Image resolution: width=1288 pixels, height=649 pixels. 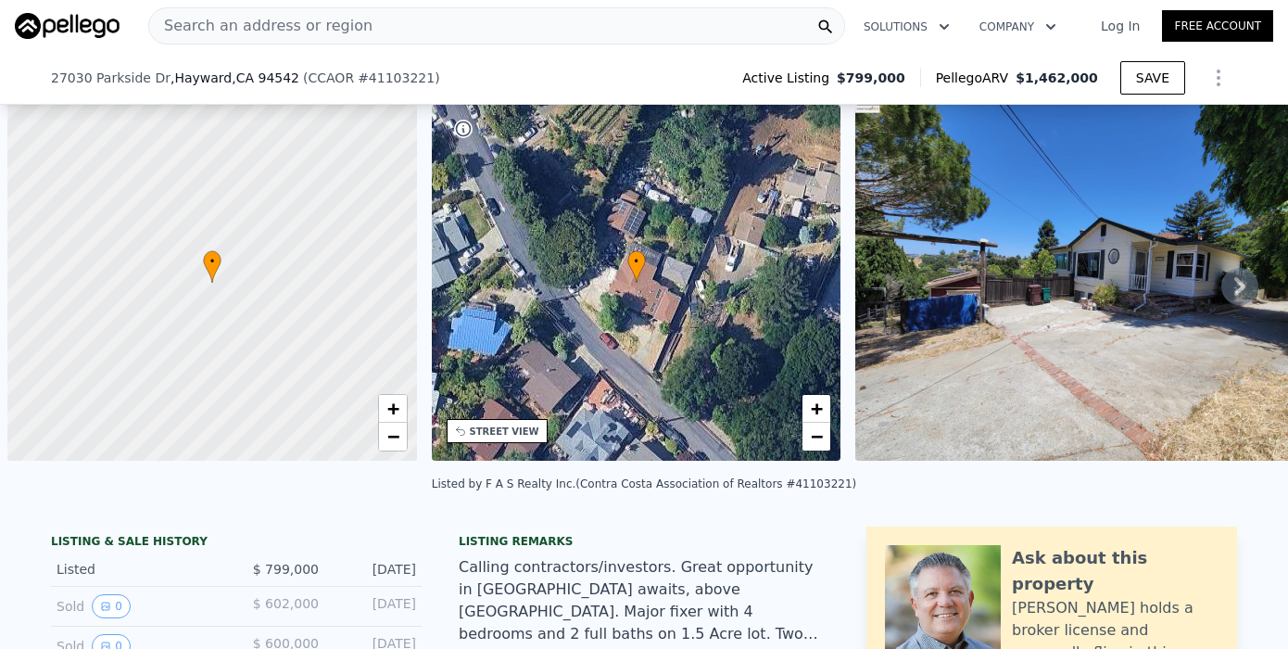 I want to click on span: Pellego ARV, so click(x=976, y=78).